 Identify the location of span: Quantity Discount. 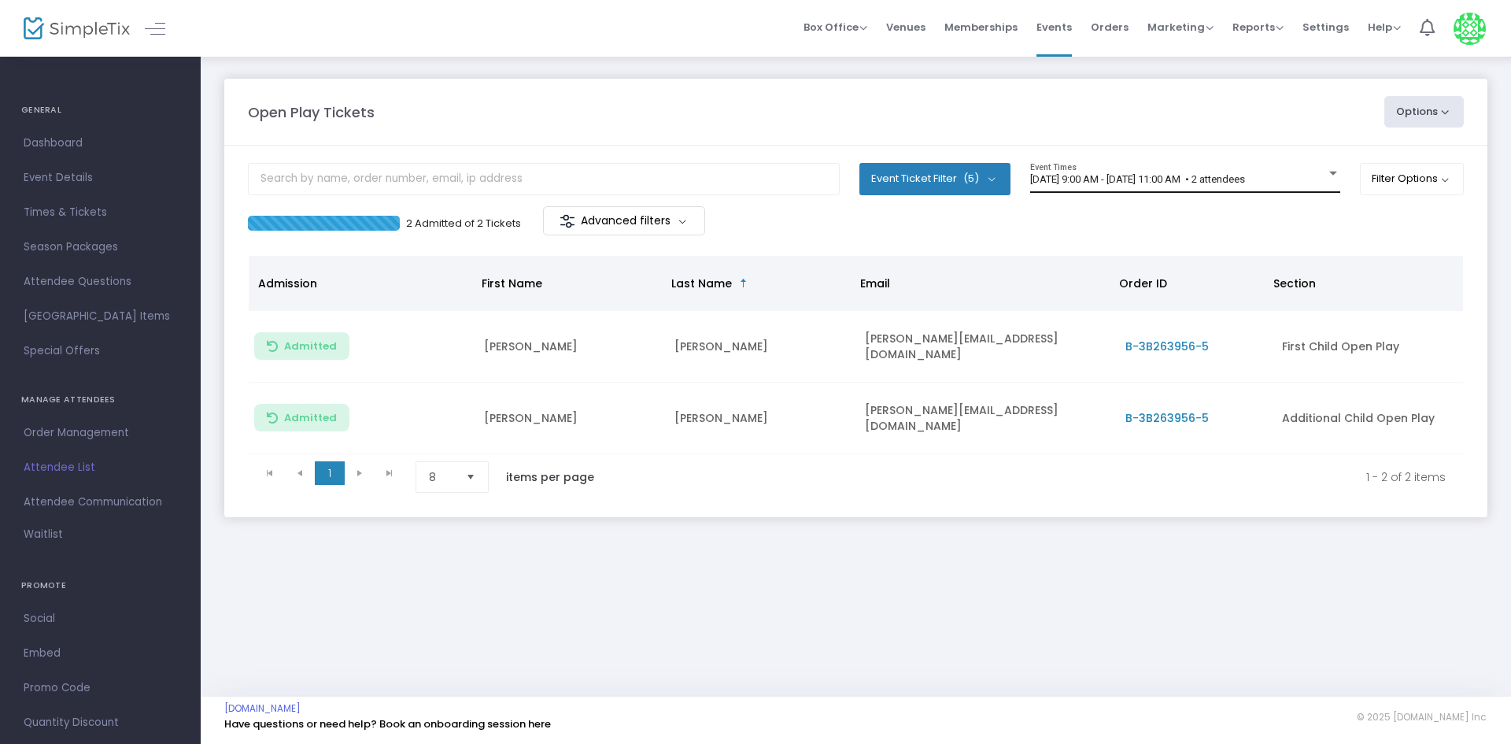
(100, 723).